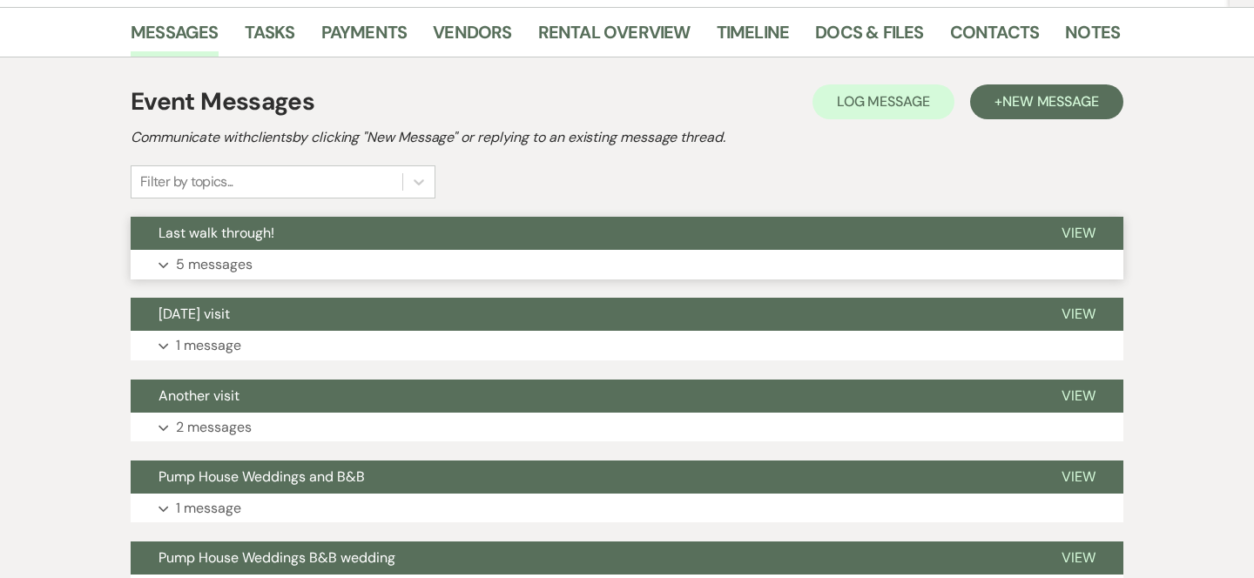 Image resolution: width=1254 pixels, height=578 pixels. I want to click on button: 2 messages, so click(627, 428).